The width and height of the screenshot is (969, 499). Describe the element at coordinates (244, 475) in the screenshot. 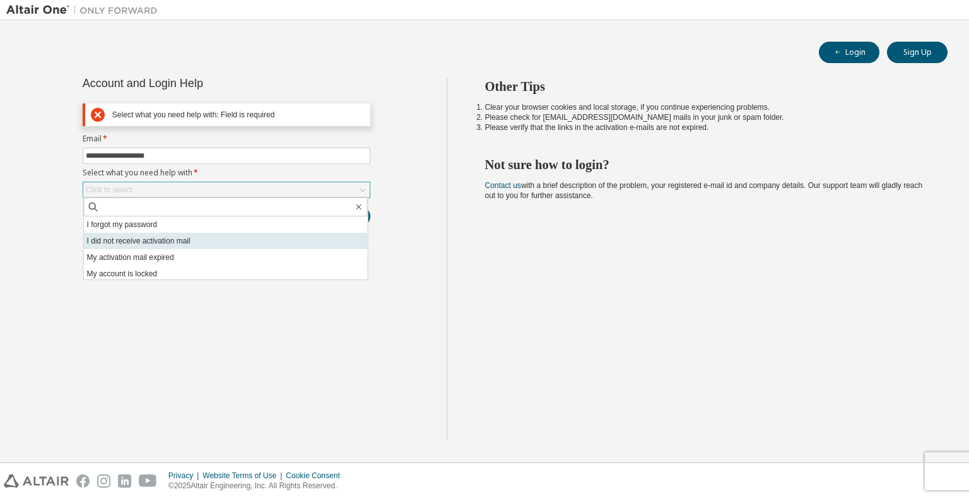

I see `div: Website Terms of Use` at that location.